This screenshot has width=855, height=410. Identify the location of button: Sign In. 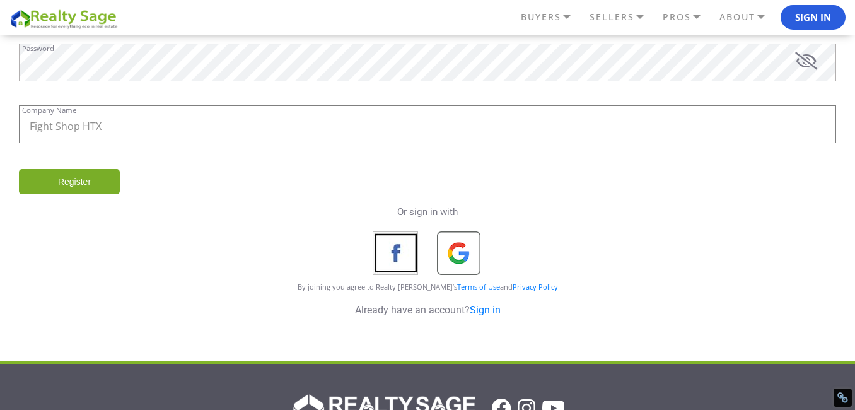
(813, 18).